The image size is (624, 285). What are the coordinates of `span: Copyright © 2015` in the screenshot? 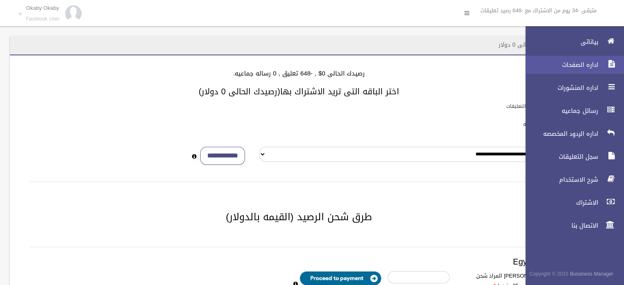 It's located at (549, 274).